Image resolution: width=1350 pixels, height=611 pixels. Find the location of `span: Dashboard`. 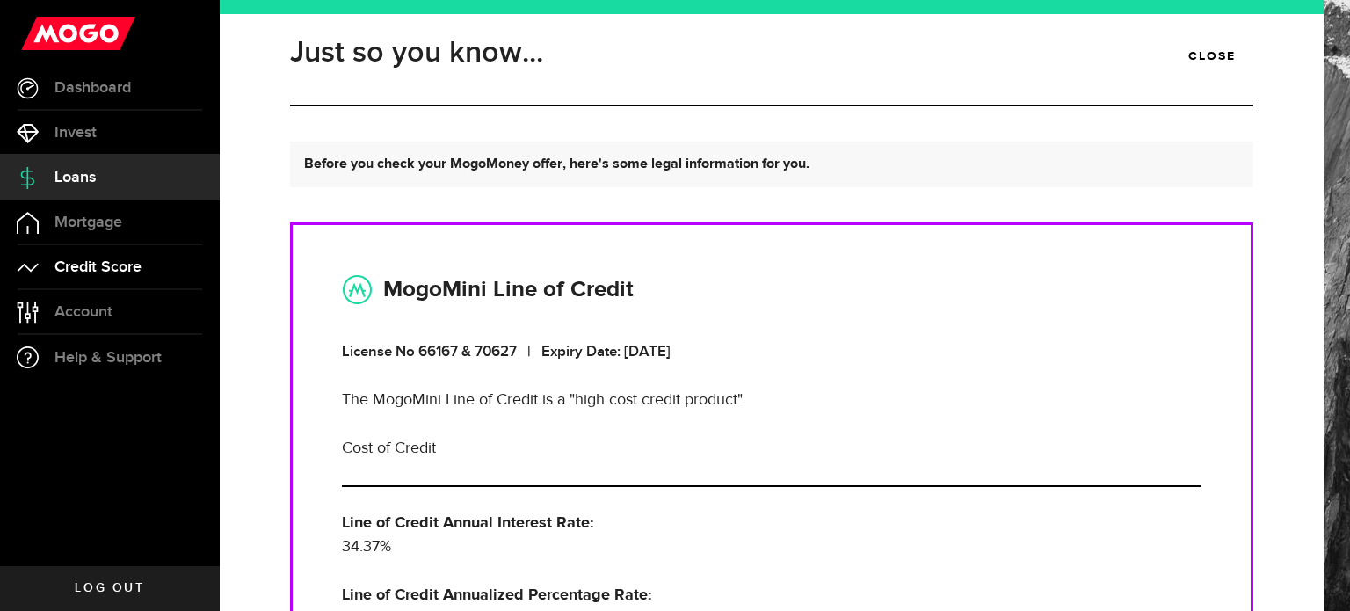

span: Dashboard is located at coordinates (92, 88).